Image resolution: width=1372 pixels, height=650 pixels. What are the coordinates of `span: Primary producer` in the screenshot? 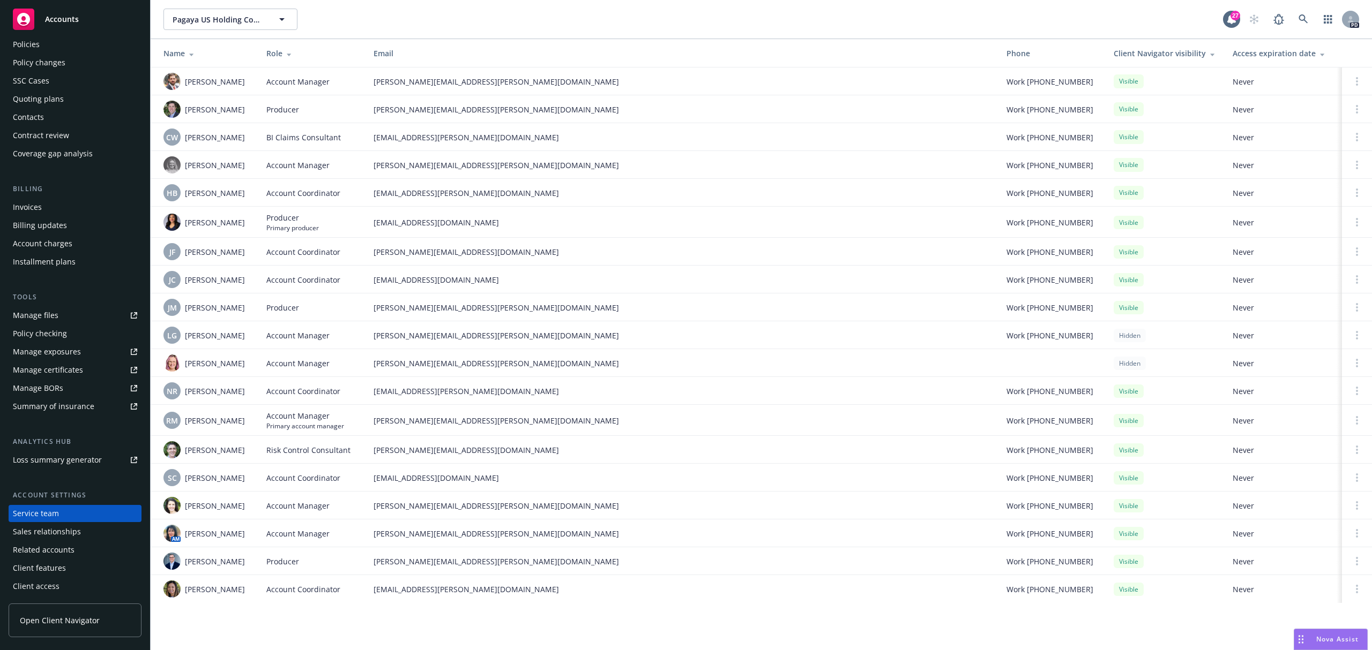 It's located at (293, 228).